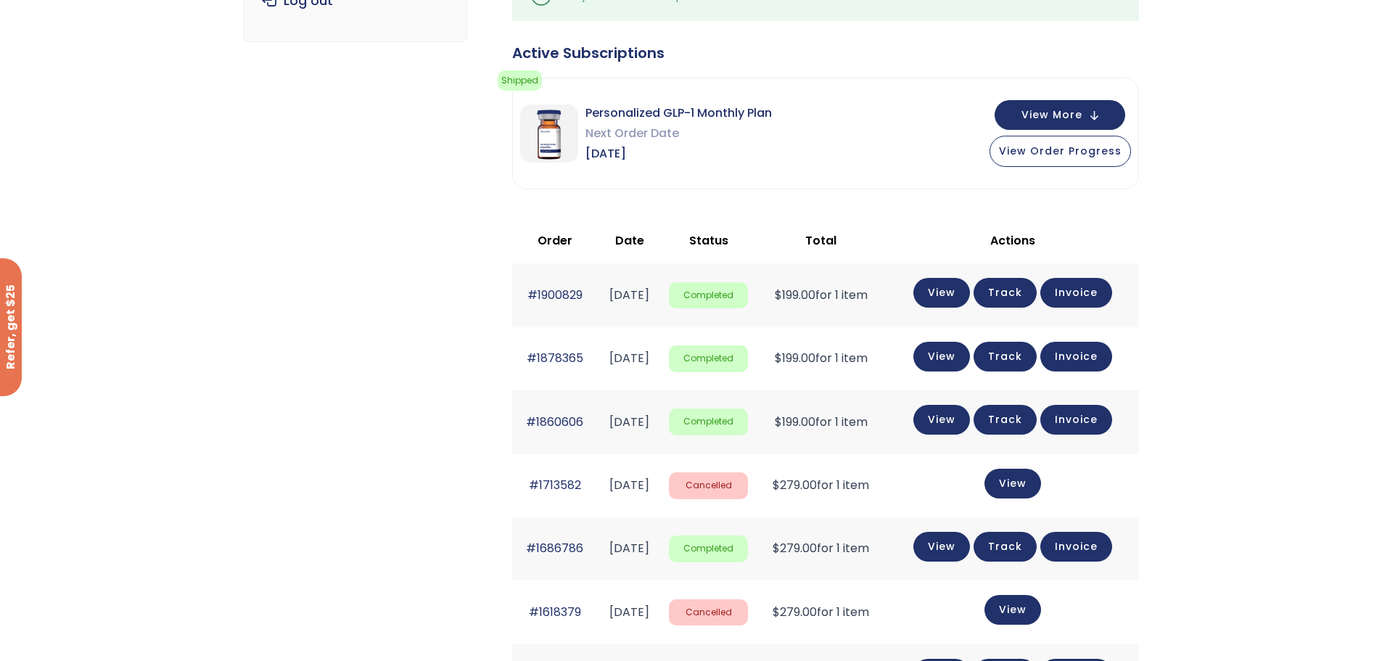  I want to click on a: #1618379, so click(555, 611).